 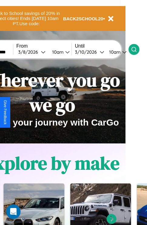 I want to click on div: 3 / 10 / 2026, so click(x=87, y=52).